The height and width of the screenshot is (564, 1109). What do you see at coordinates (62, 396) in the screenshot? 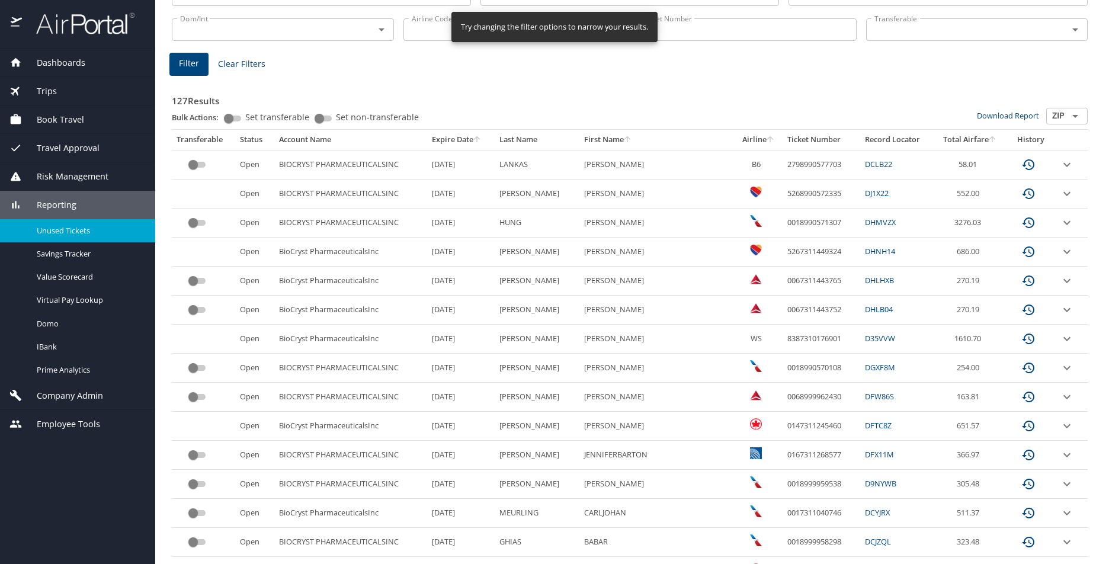
I see `span: Company Admin` at bounding box center [62, 396].